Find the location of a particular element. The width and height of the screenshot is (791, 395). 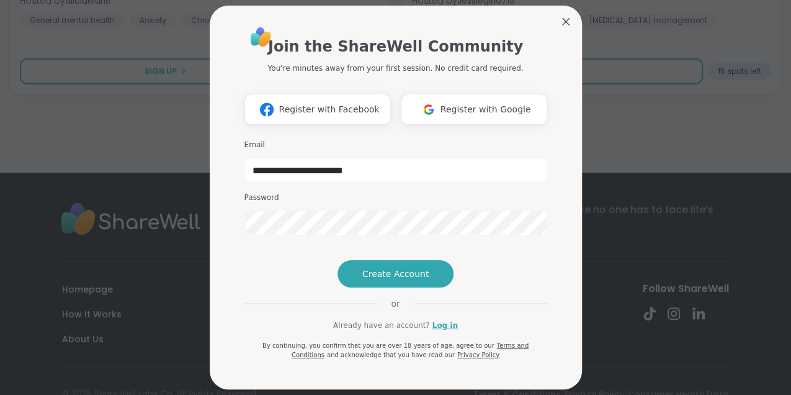

a: Log in is located at coordinates (445, 325).